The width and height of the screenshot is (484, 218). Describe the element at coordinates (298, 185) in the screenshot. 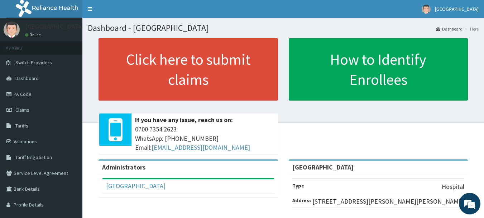

I see `b: Type` at that location.